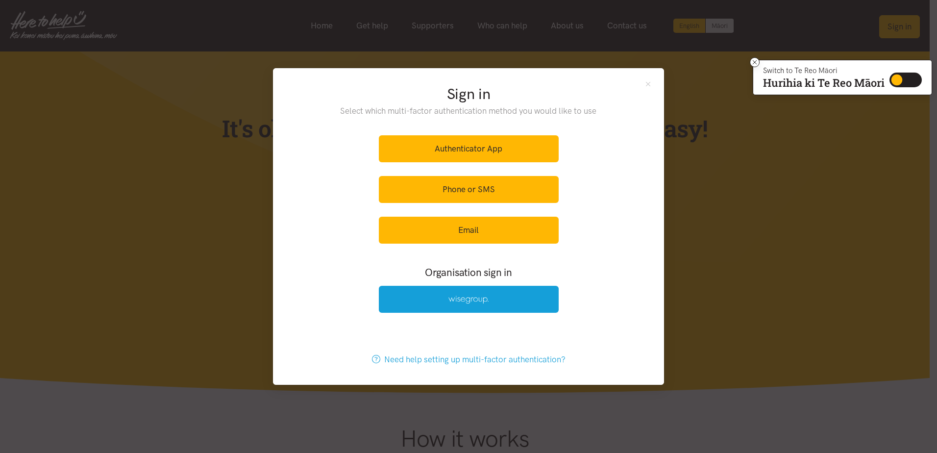  Describe the element at coordinates (469, 149) in the screenshot. I see `a: Authenticator App` at that location.